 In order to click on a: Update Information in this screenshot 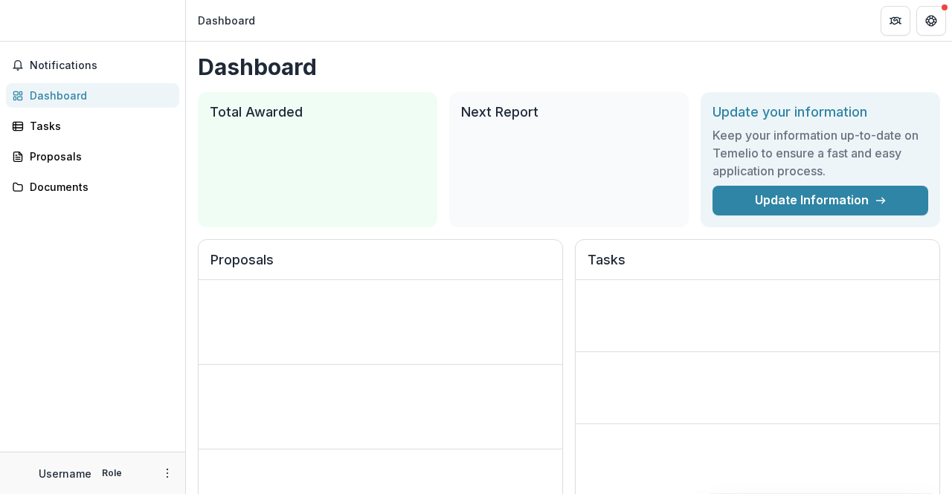, I will do `click(820, 201)`.